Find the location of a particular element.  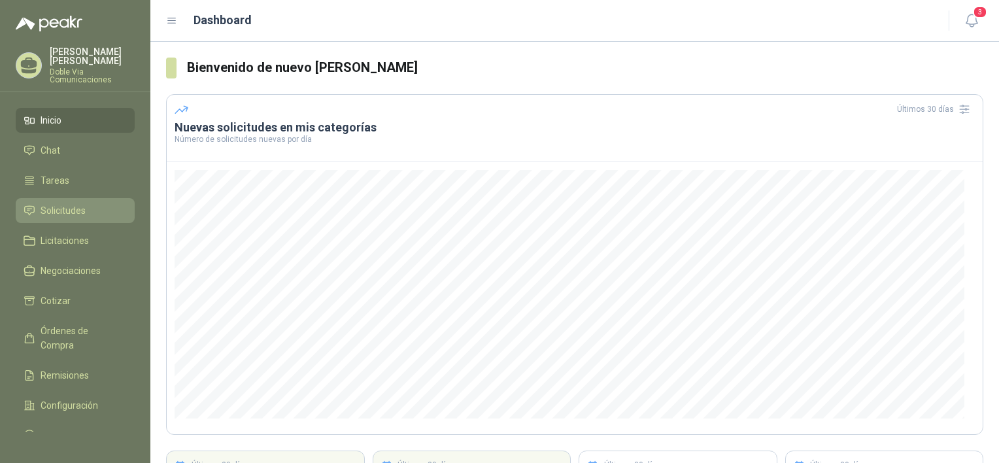

span: Inicio is located at coordinates (51, 120).